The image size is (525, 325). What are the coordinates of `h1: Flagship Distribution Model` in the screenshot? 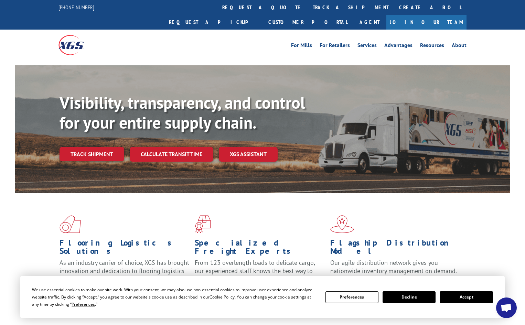 It's located at (395, 249).